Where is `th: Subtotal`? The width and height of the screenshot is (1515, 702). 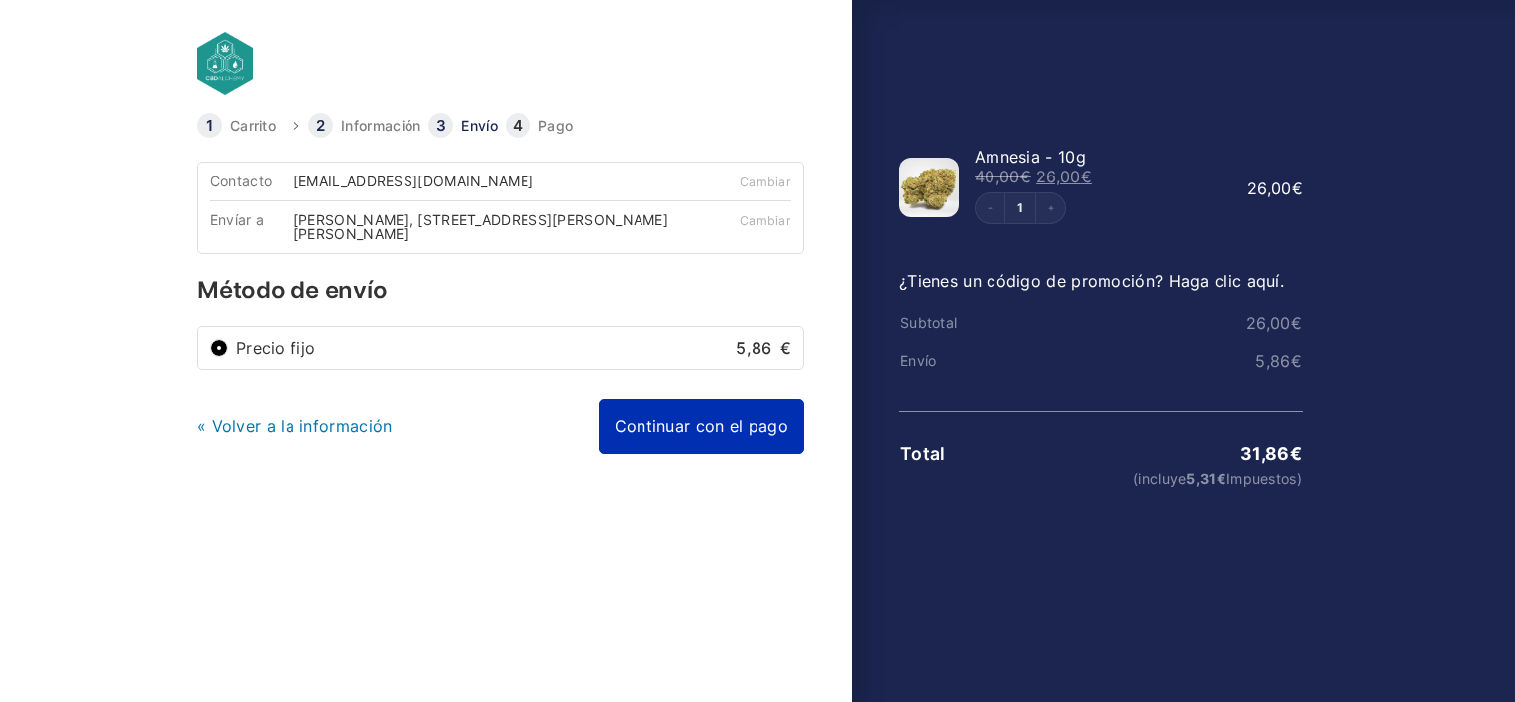 th: Subtotal is located at coordinates (967, 323).